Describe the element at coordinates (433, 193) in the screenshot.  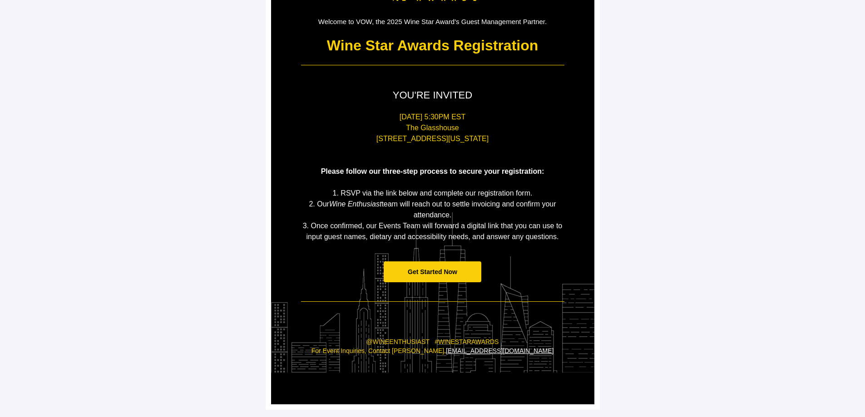
I see `span: 1. RSVP via the link below and complete our registration form.` at that location.